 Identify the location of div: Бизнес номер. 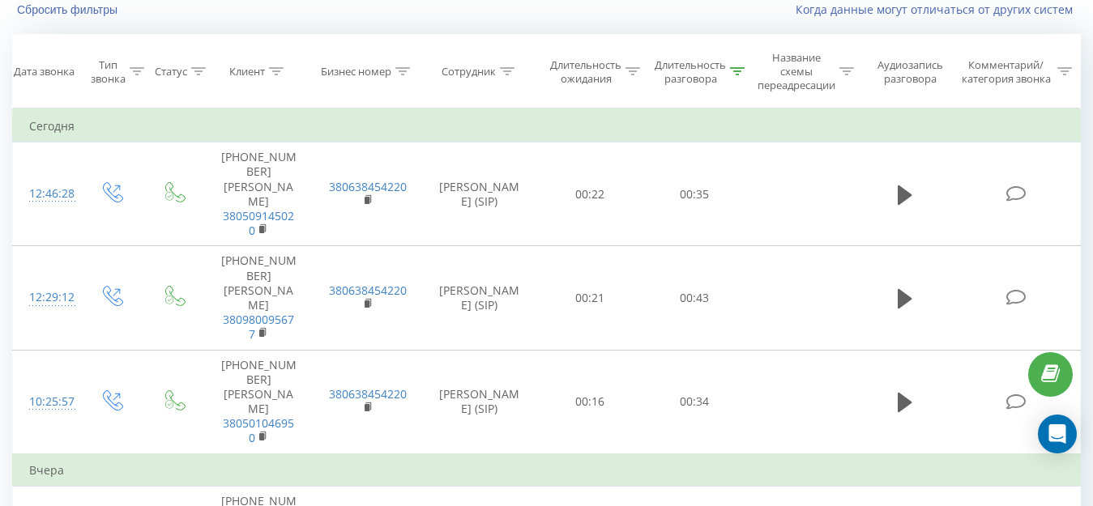
(356, 71).